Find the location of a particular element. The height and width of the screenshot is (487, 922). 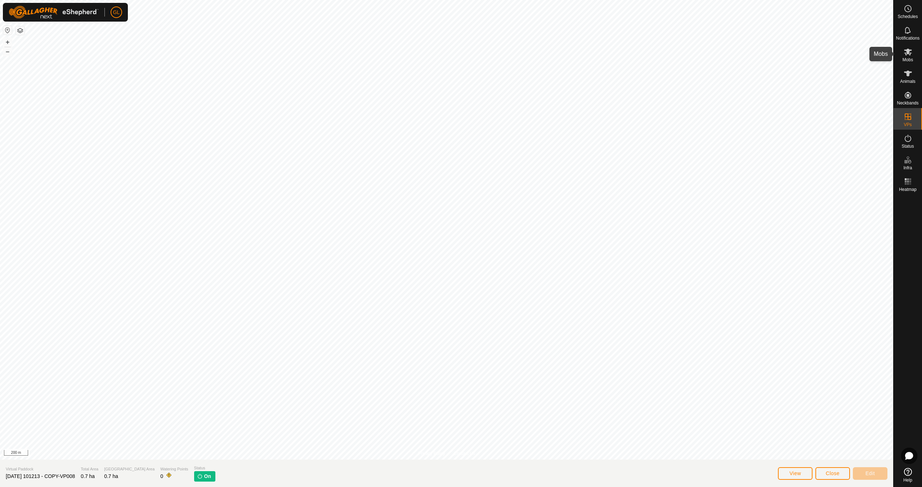

img: turn-on is located at coordinates (200, 476).